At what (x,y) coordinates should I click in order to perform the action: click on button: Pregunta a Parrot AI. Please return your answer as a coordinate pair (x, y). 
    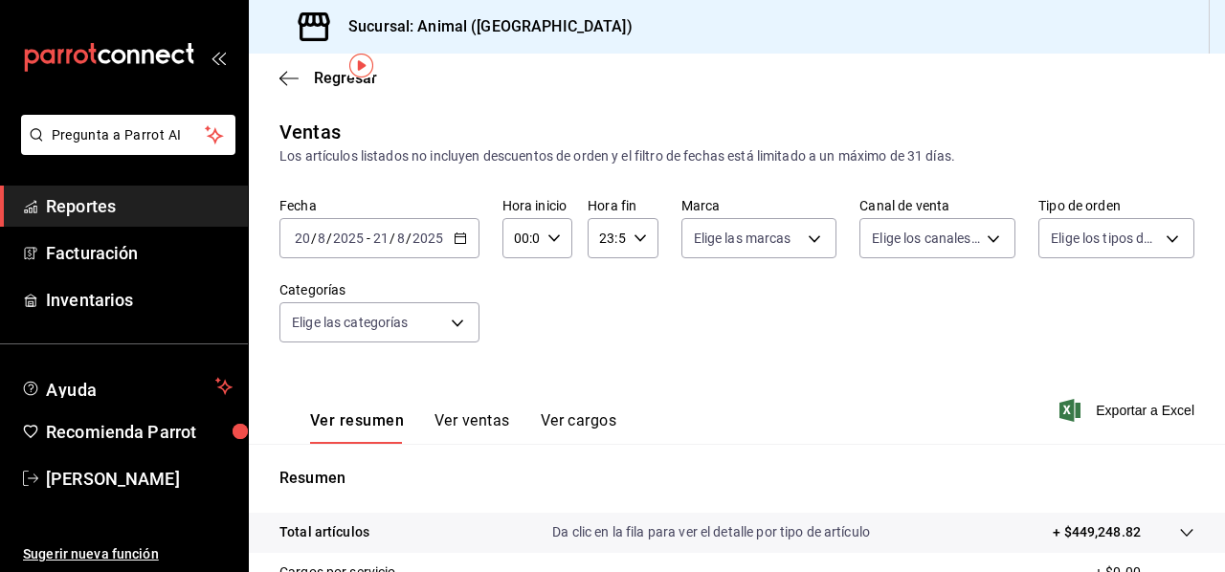
    Looking at the image, I should click on (128, 135).